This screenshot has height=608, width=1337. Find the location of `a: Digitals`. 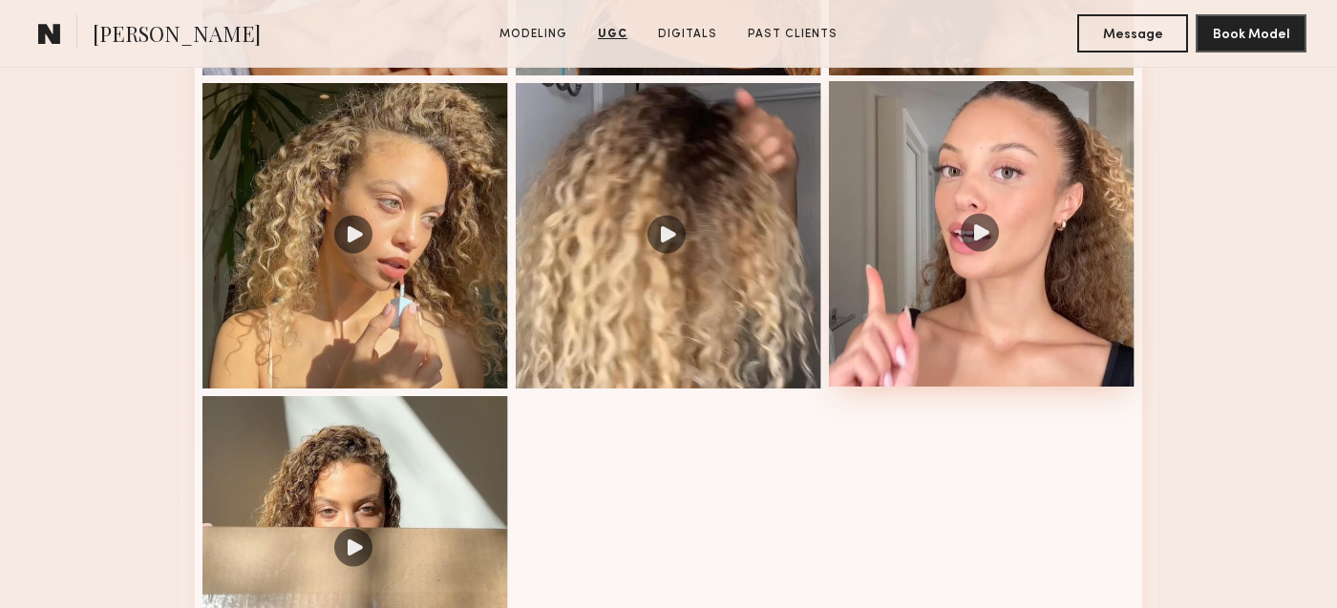

a: Digitals is located at coordinates (688, 34).